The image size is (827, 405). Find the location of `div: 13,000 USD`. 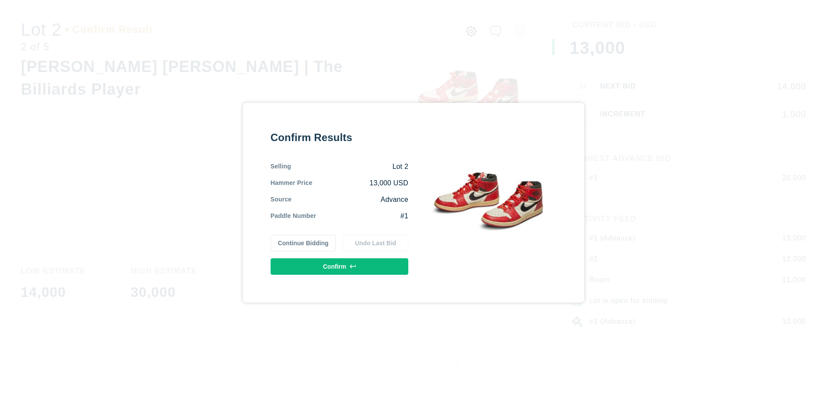

div: 13,000 USD is located at coordinates (360, 183).